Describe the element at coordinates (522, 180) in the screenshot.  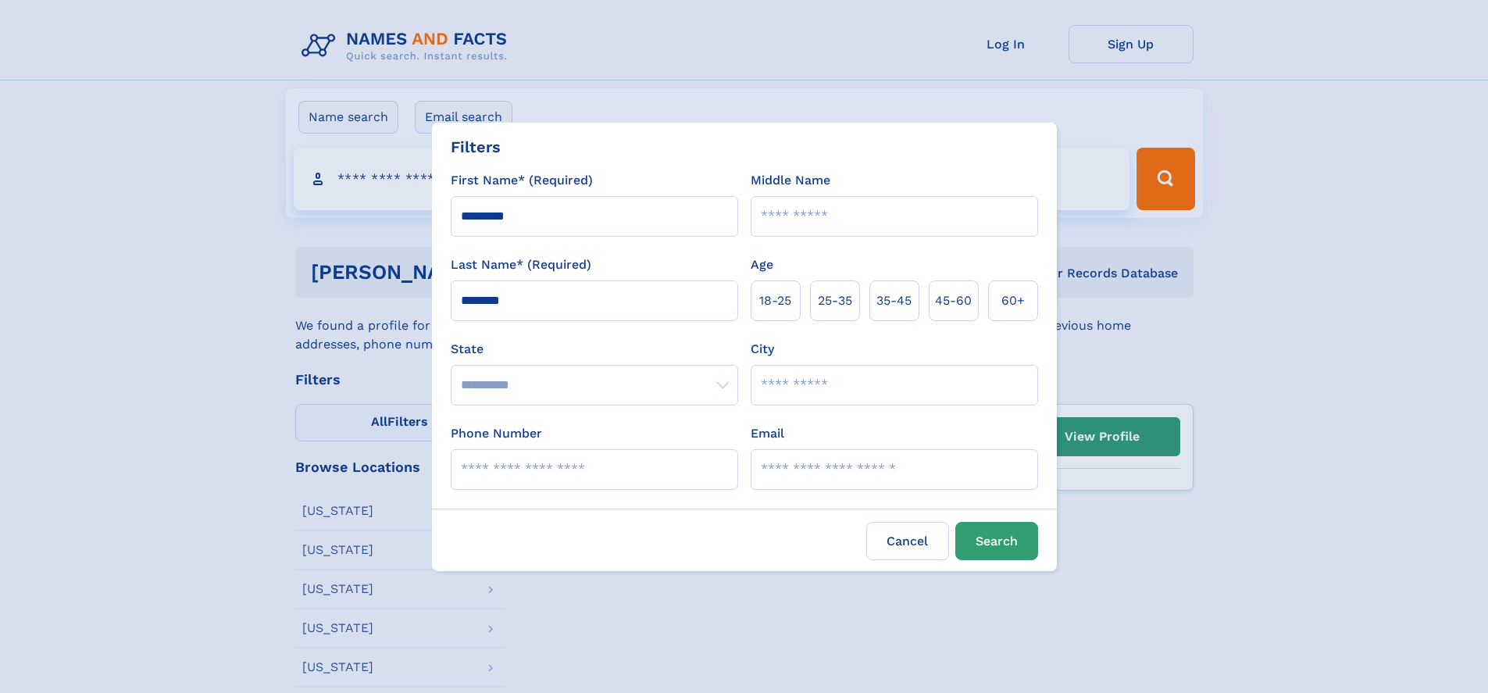
I see `label: First Name* (Required)` at that location.